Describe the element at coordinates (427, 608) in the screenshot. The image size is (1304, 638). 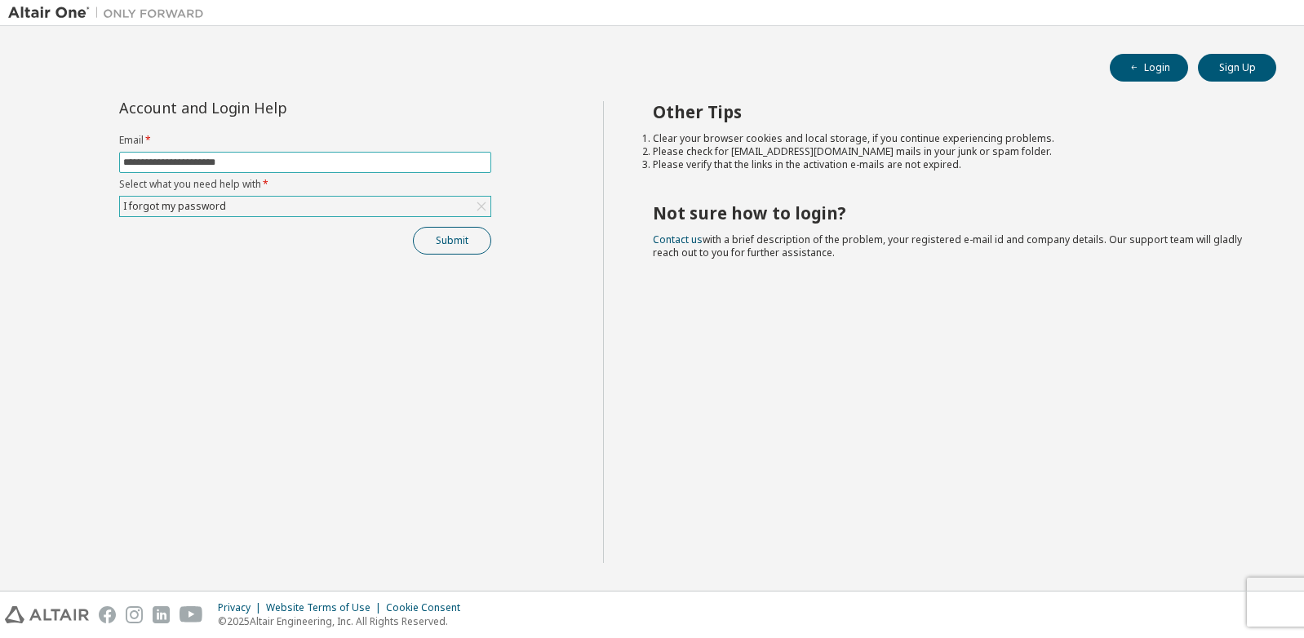
I see `div: Cookie Consent` at that location.